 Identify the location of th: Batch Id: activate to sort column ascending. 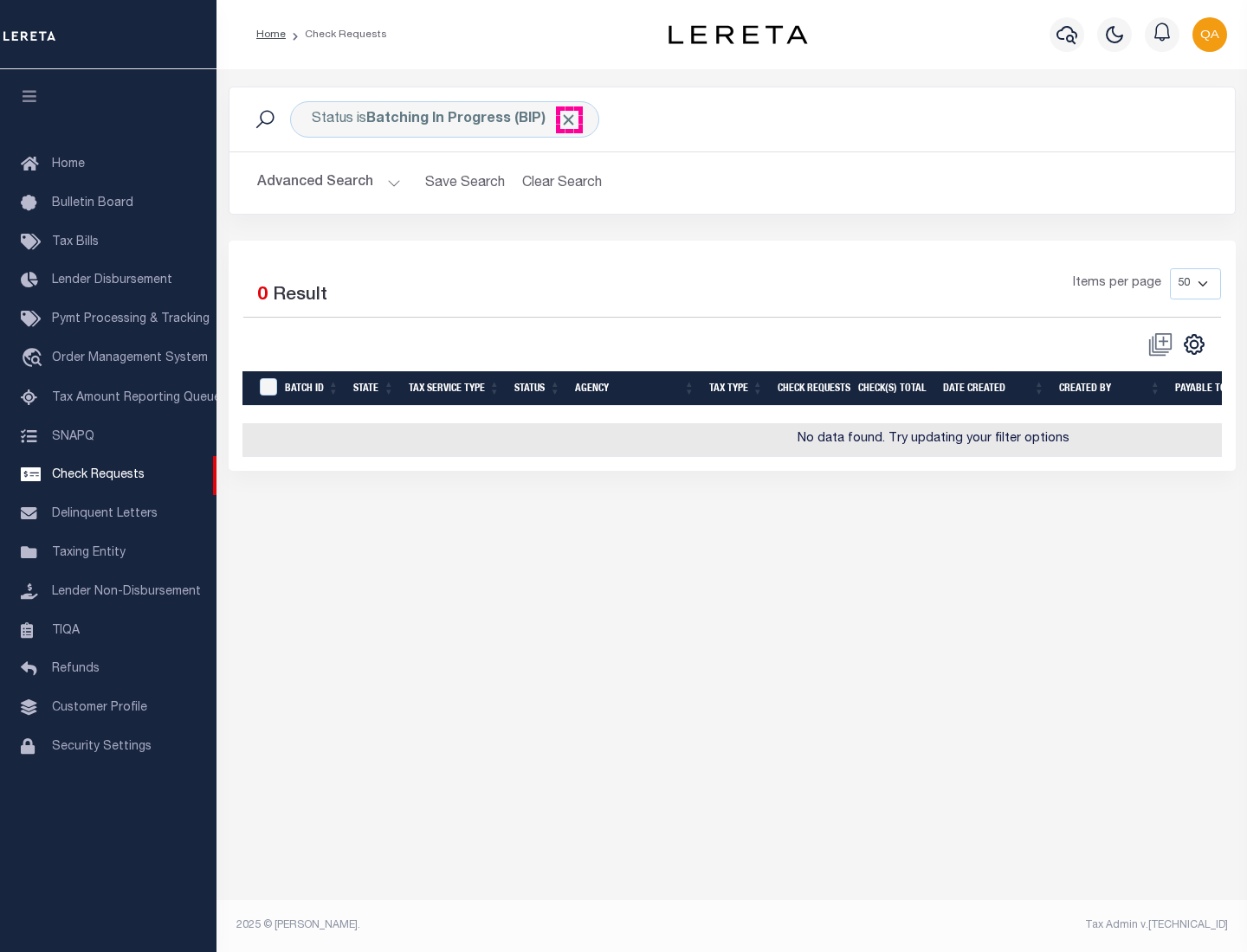
(311, 388).